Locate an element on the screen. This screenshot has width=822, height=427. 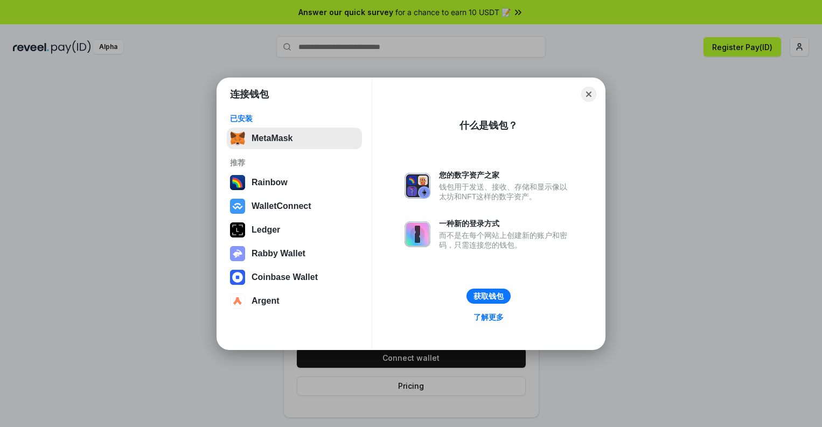
div: Coinbase Wallet is located at coordinates (284, 277).